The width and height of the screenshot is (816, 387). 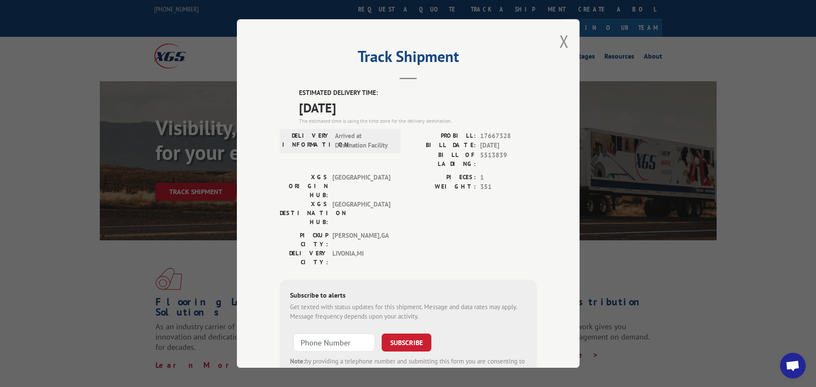 What do you see at coordinates (297, 361) in the screenshot?
I see `strong: Note:` at bounding box center [297, 361].